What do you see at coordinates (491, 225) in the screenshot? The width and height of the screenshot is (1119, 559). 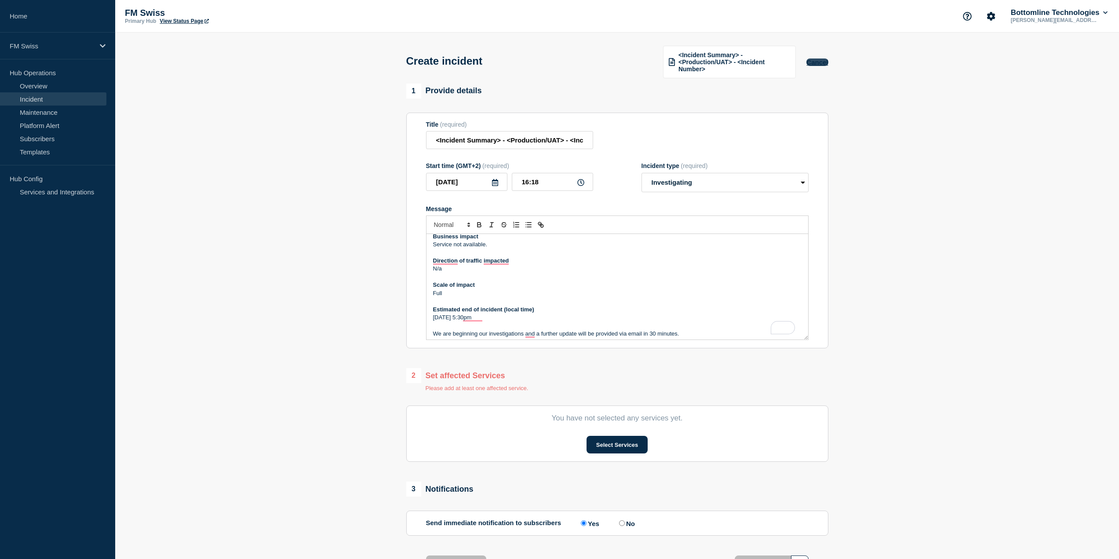 I see `button: Toggle italic text` at bounding box center [491, 225].